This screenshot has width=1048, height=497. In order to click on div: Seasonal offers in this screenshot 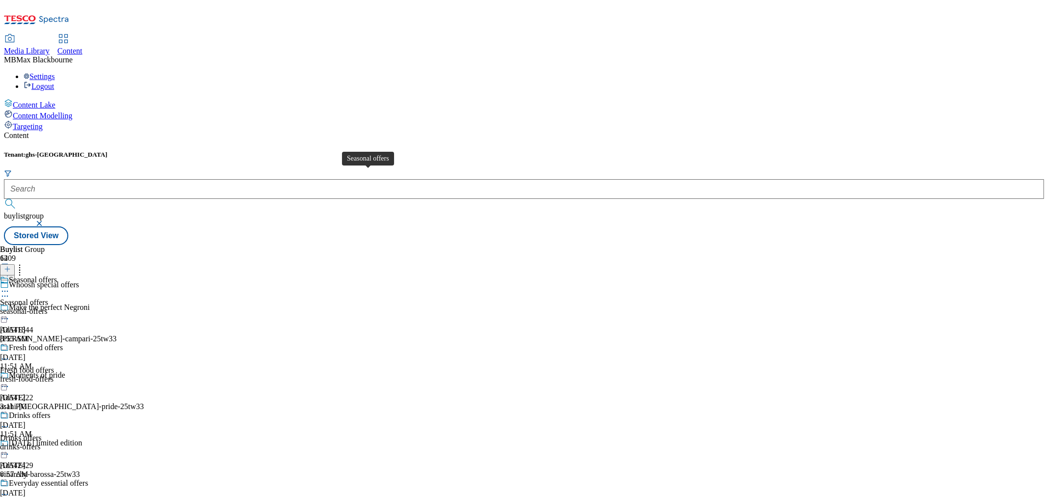, I will do `click(33, 280)`.